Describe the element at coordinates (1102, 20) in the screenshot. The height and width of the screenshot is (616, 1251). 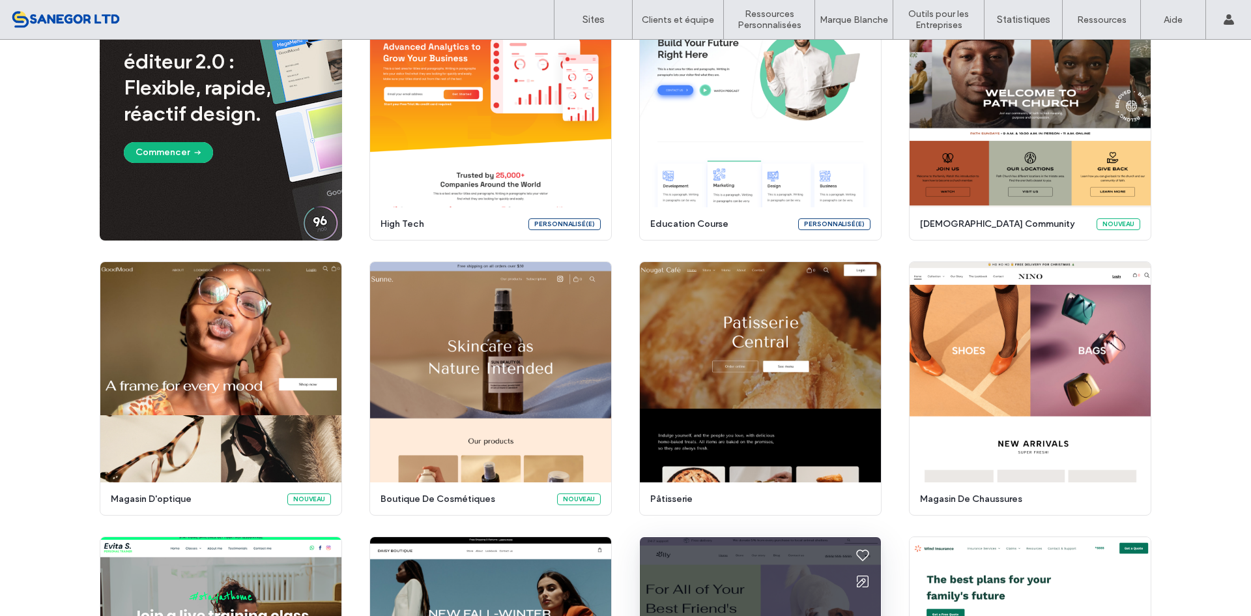
I see `label: Ressources` at that location.